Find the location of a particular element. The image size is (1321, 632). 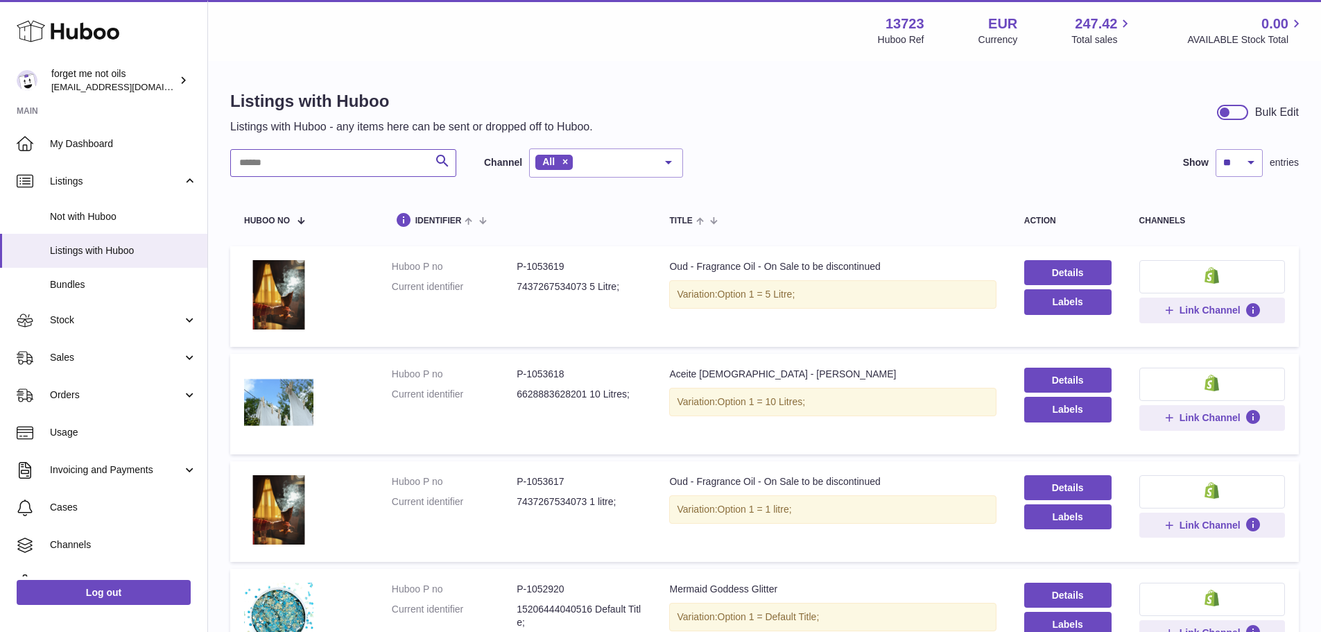

div: channels is located at coordinates (1212, 220).